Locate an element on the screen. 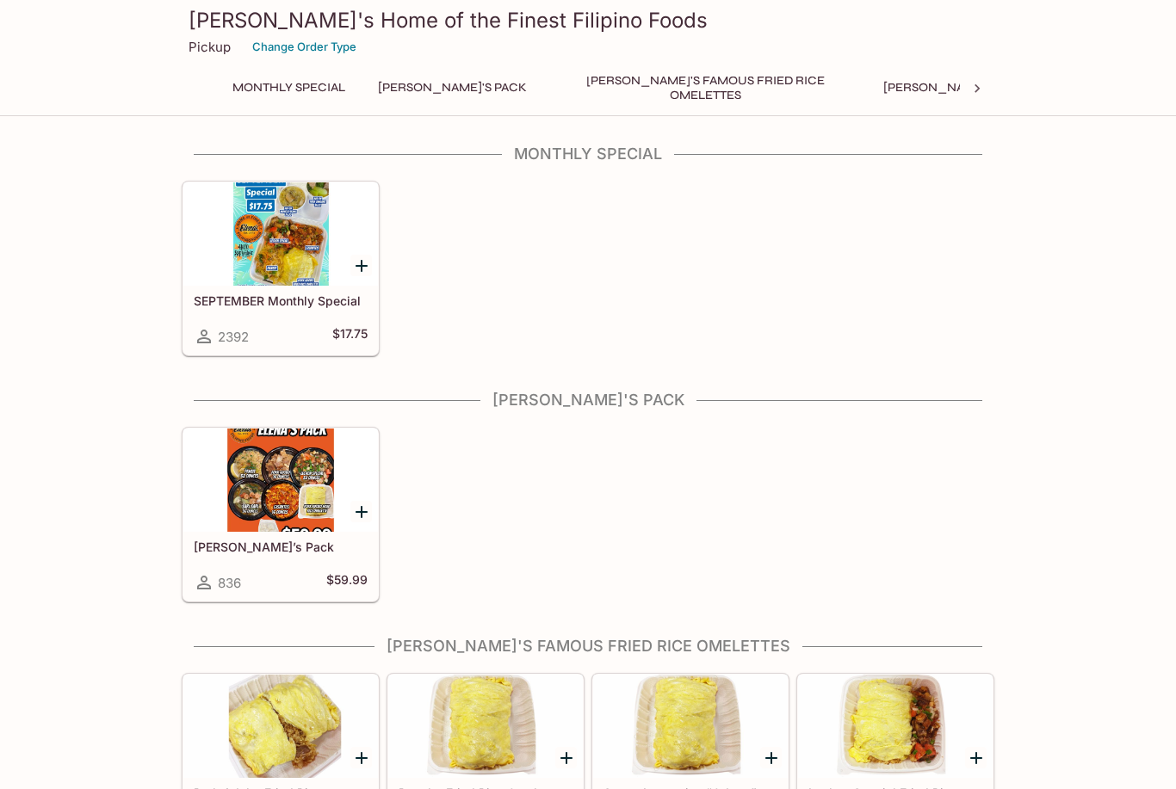 The width and height of the screenshot is (1176, 789). span: 836 is located at coordinates (229, 583).